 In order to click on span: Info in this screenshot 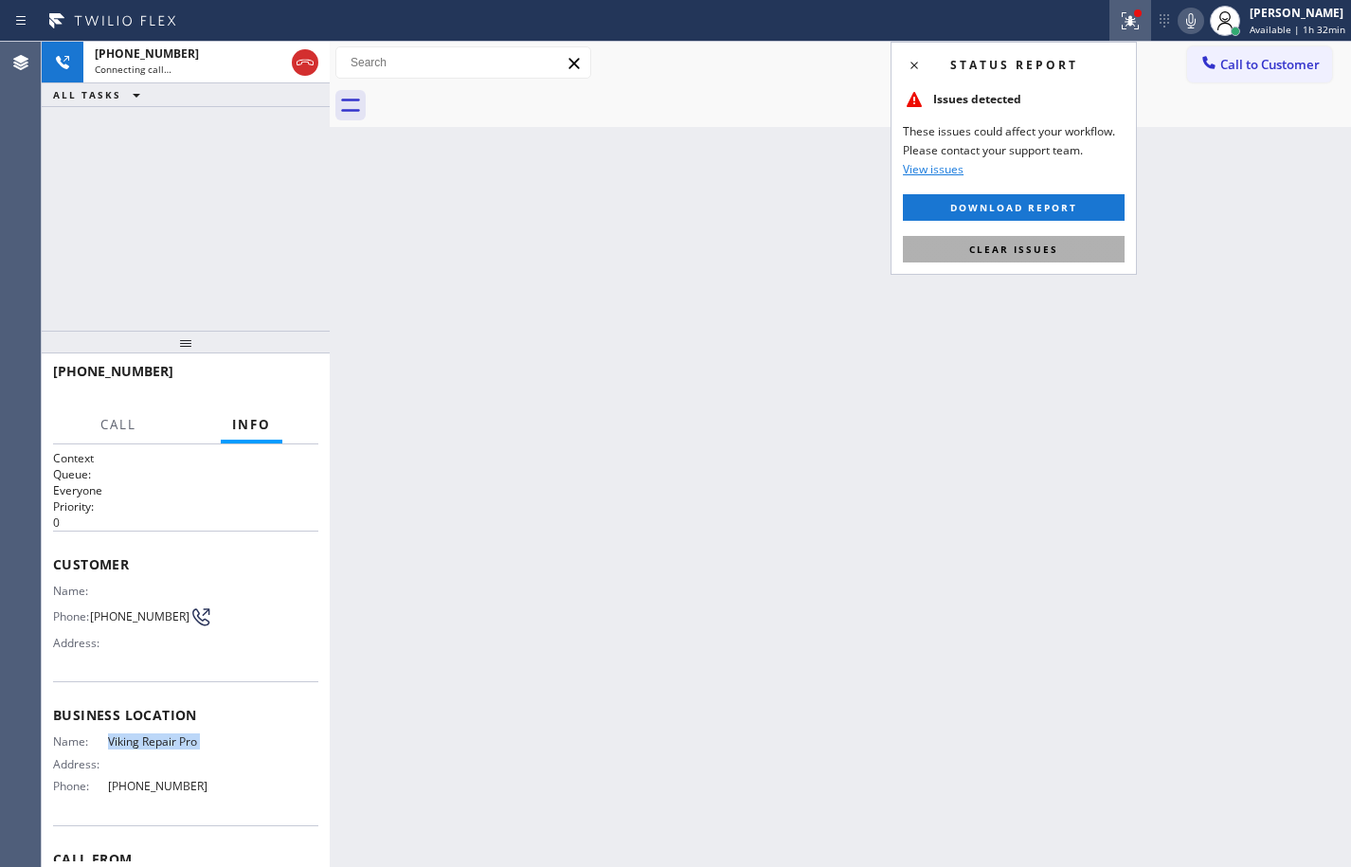, I will do `click(251, 424)`.